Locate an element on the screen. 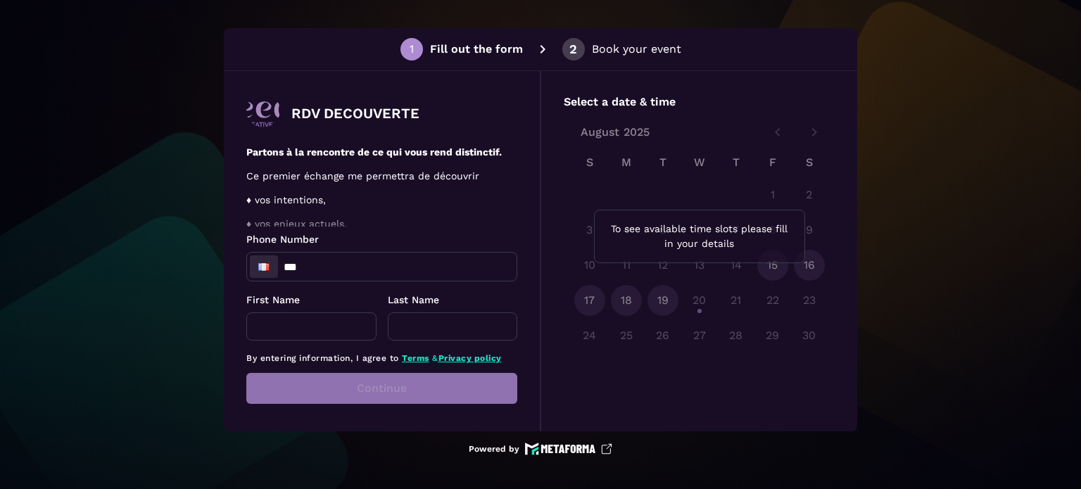 The width and height of the screenshot is (1081, 489). p: Ce premier échange me permettra de découvrir is located at coordinates (379, 176).